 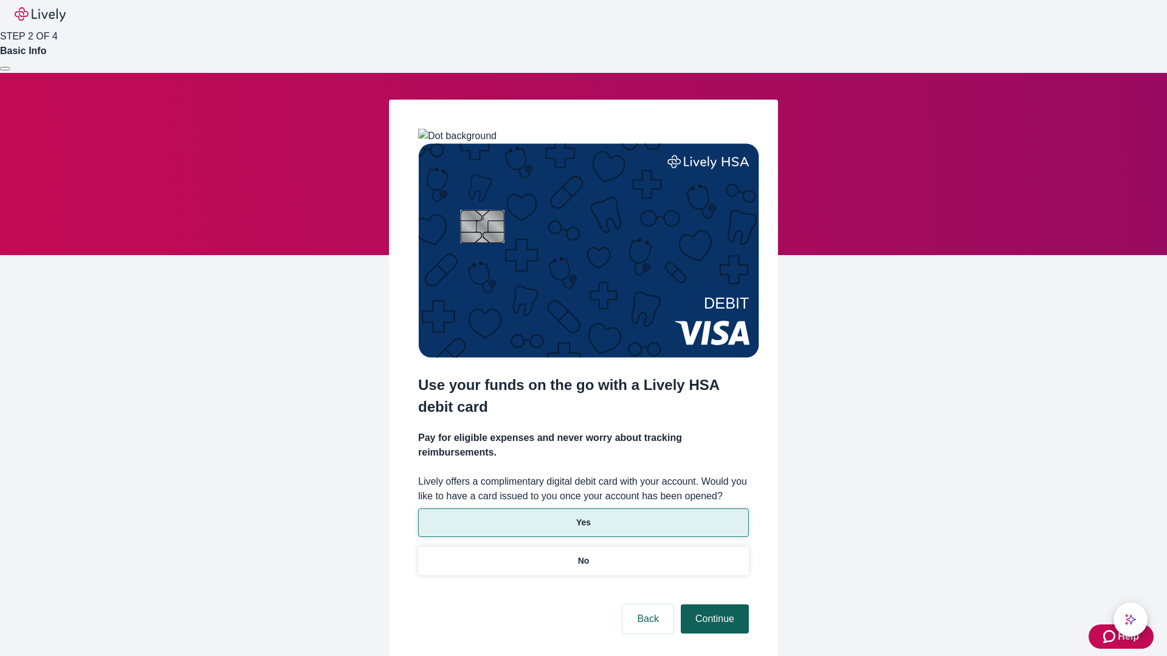 I want to click on img: Lively, so click(x=40, y=15).